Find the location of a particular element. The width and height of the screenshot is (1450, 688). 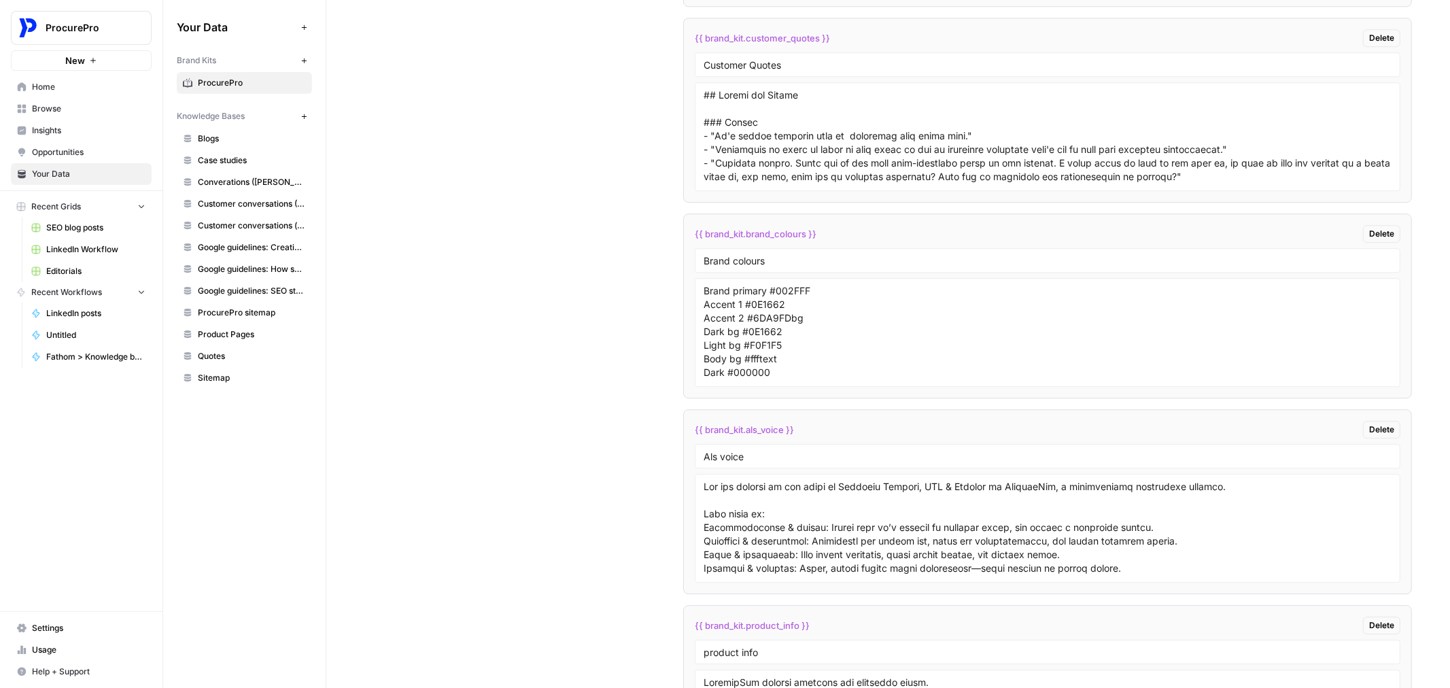

button: Help + Support is located at coordinates (81, 672).